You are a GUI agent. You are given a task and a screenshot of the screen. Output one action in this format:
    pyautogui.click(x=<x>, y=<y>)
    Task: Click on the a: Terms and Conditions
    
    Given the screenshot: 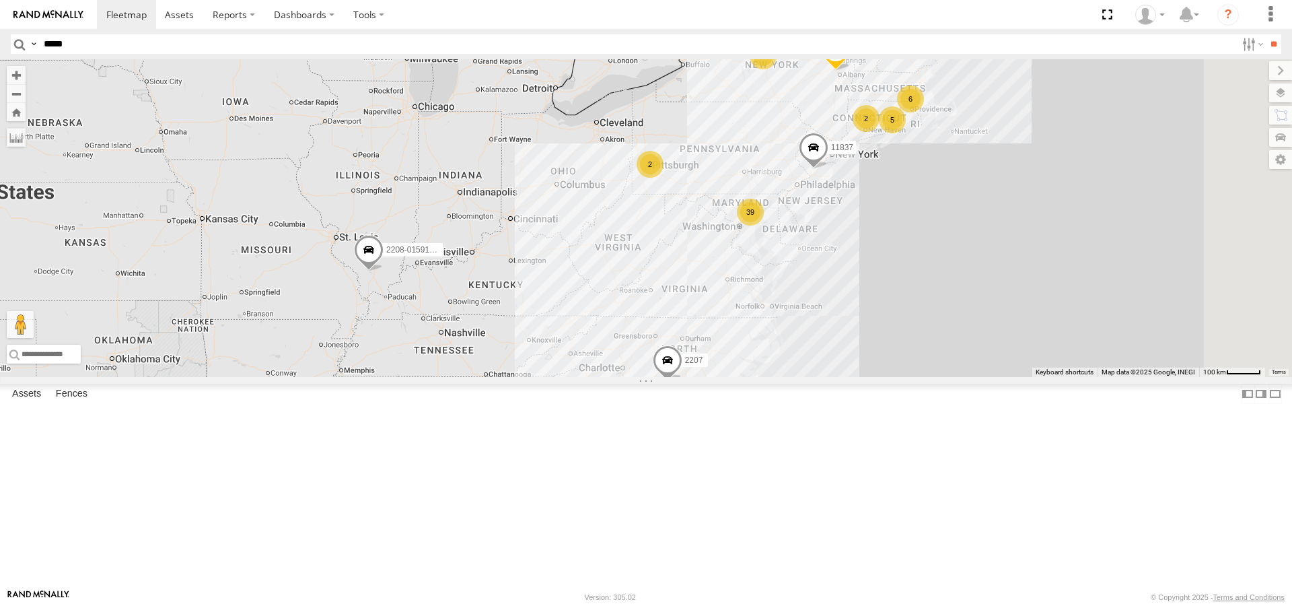 What is the action you would take?
    pyautogui.click(x=1249, y=597)
    